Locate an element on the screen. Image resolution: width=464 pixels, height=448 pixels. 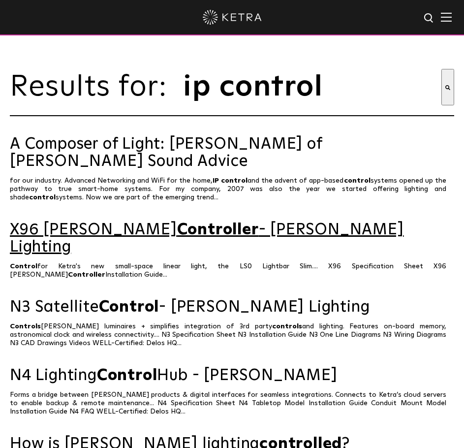
p: for Ketra's new small-space linear light, the LS0 Lightbar Slim.... X96 Specification Sheet X96 [... is located at coordinates (232, 271).